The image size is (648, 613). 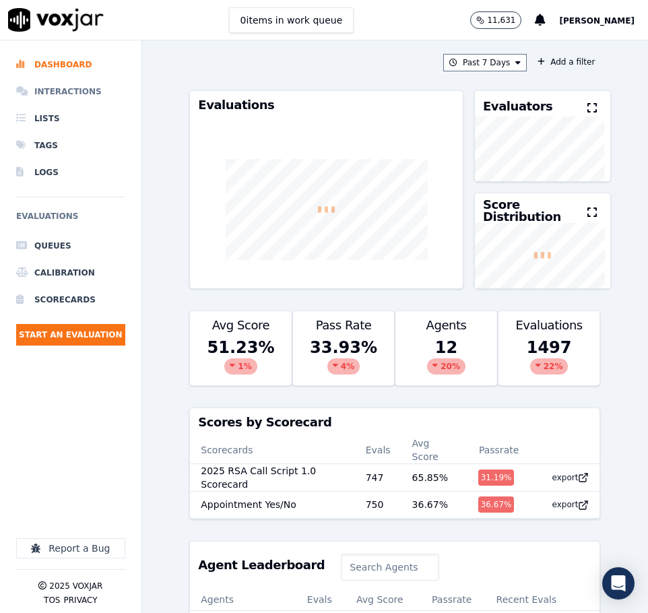 I want to click on h3: Evaluators, so click(x=517, y=106).